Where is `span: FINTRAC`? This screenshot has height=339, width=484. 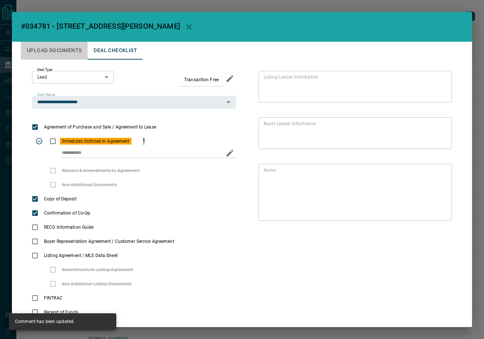
span: FINTRAC is located at coordinates (53, 298).